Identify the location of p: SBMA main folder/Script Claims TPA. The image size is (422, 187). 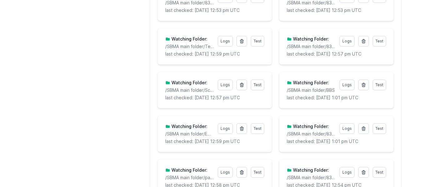
(190, 90).